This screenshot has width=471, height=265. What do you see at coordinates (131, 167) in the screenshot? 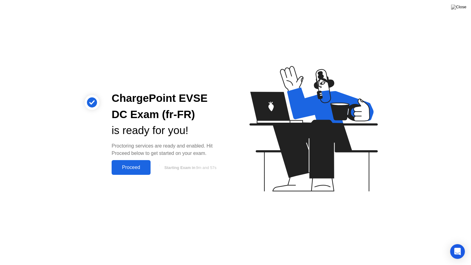
I see `div: Proceed` at bounding box center [131, 167].